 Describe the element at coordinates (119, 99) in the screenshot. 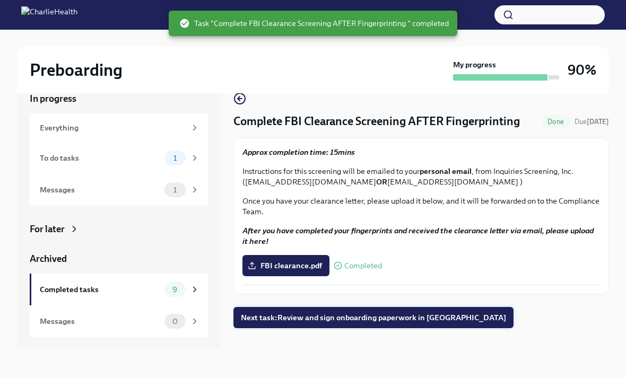

I see `a: In progress` at that location.